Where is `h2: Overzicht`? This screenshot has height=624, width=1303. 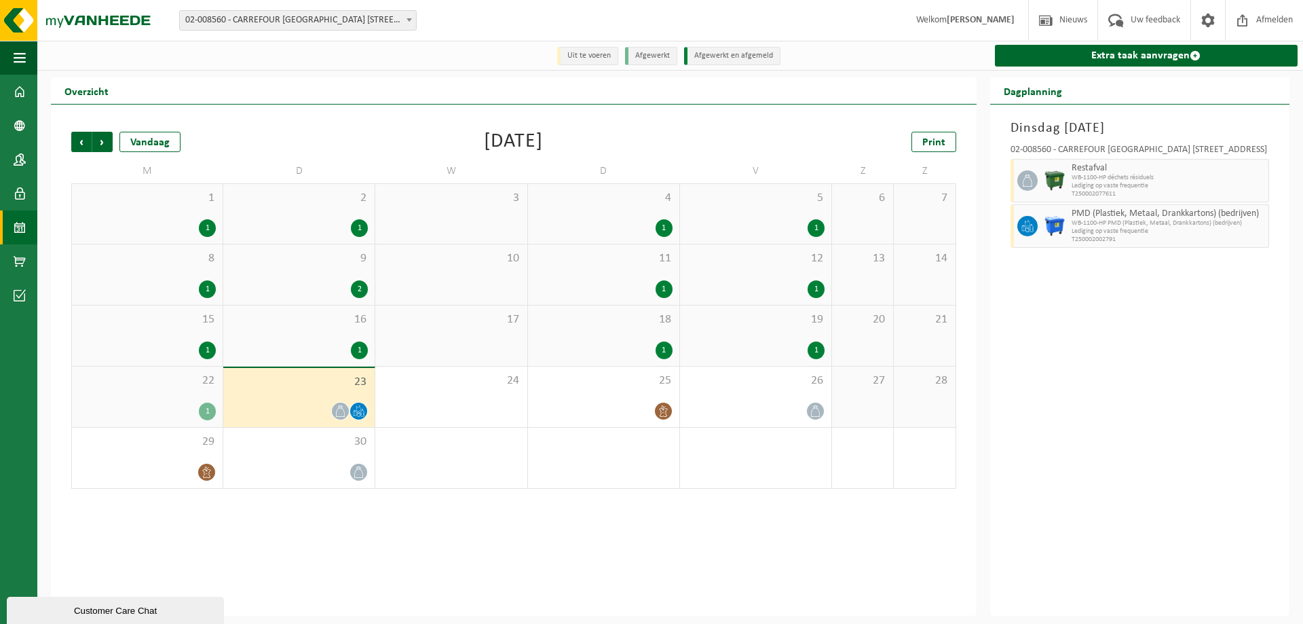 h2: Overzicht is located at coordinates (86, 90).